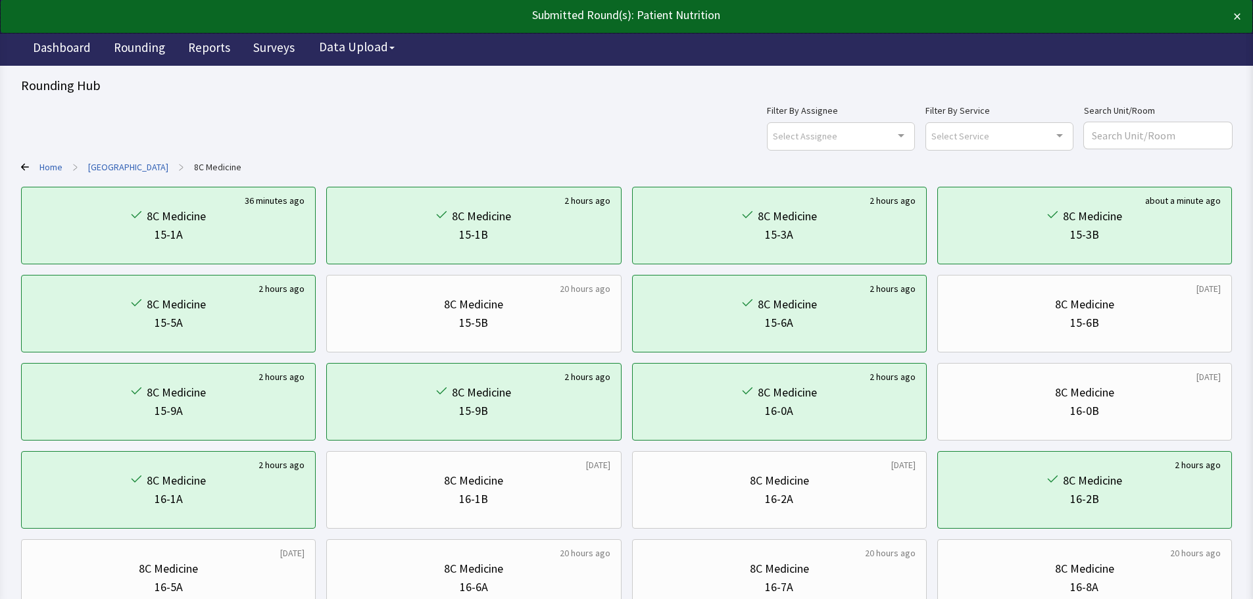  I want to click on div: 15-9A, so click(168, 411).